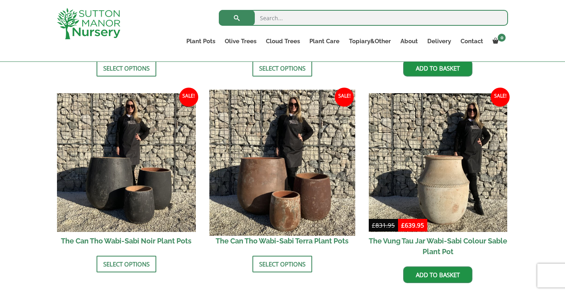 This screenshot has width=565, height=293. Describe the element at coordinates (438, 177) in the screenshot. I see `a: Sale! The Vung Tau Jar Wabi-Sabi Colour Sable Plant Pot` at that location.